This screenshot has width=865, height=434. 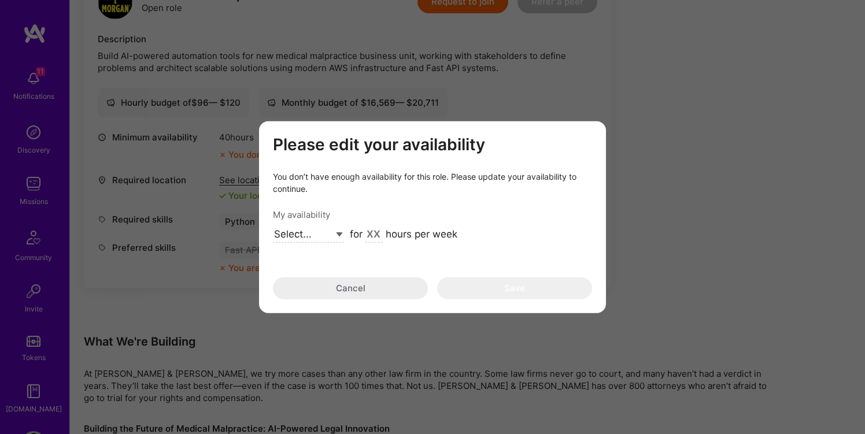 I want to click on button: Cancel, so click(x=350, y=289).